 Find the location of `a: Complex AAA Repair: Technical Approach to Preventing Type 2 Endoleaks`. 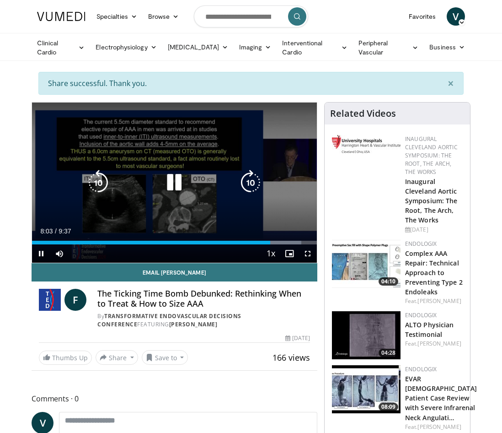

a: Complex AAA Repair: Technical Approach to Preventing Type 2 Endoleaks is located at coordinates (434, 272).